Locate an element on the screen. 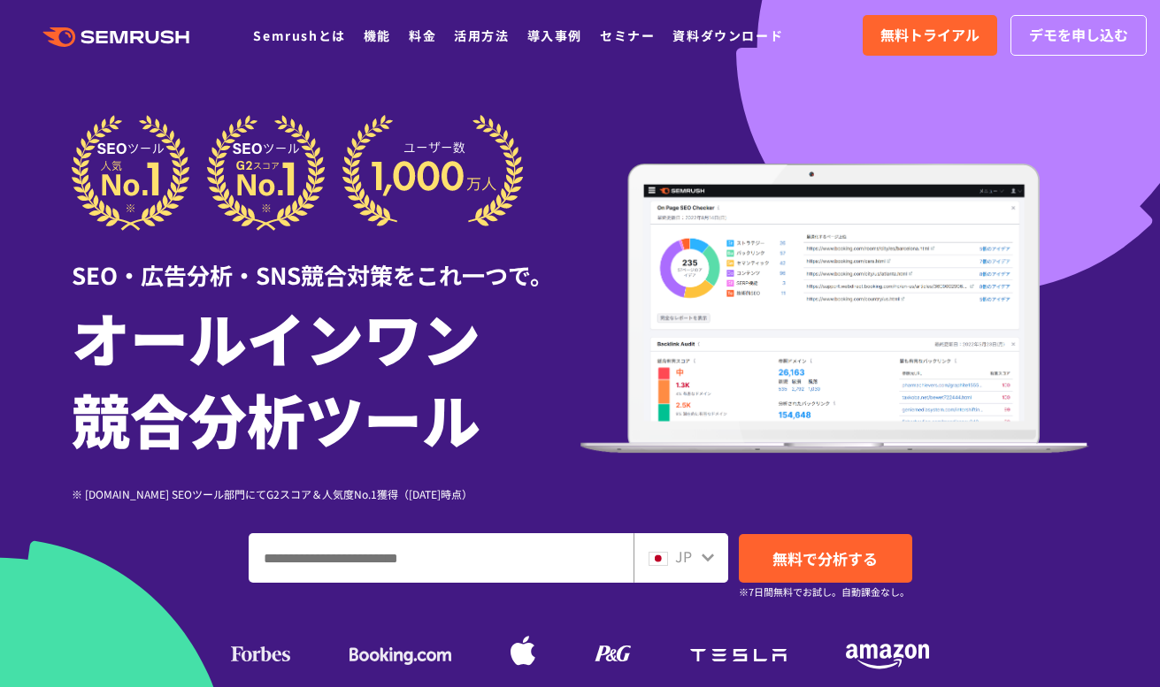 The image size is (1160, 687). a: セミナー is located at coordinates (627, 35).